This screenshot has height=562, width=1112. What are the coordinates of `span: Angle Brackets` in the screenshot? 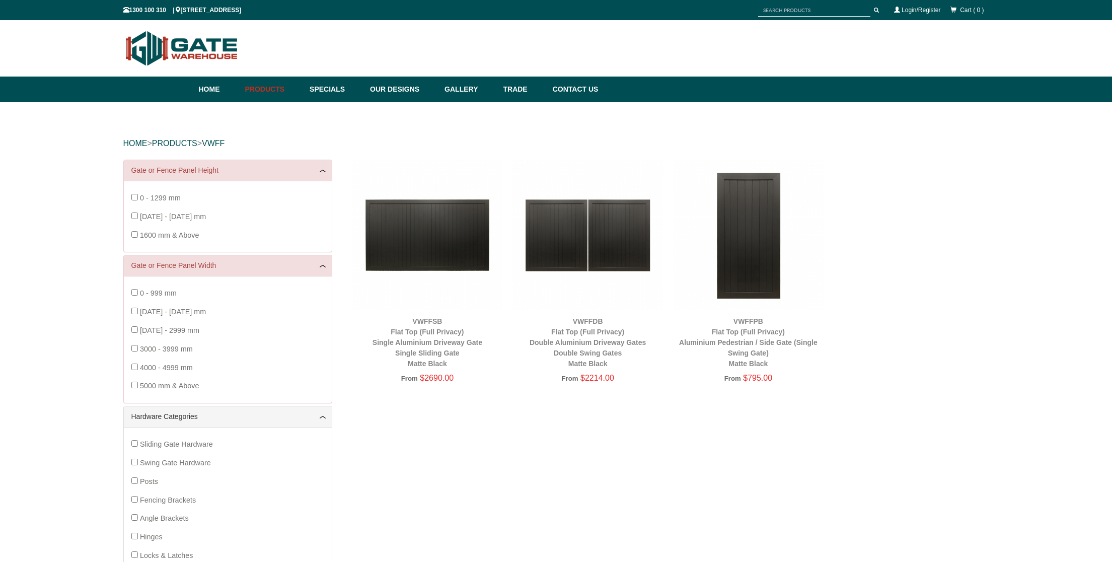 It's located at (164, 518).